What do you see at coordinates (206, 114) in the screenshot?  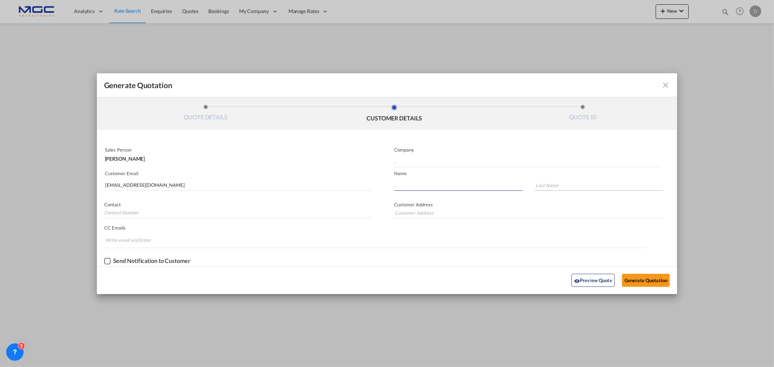 I see `li: QUOTE DETAILS` at bounding box center [206, 114].